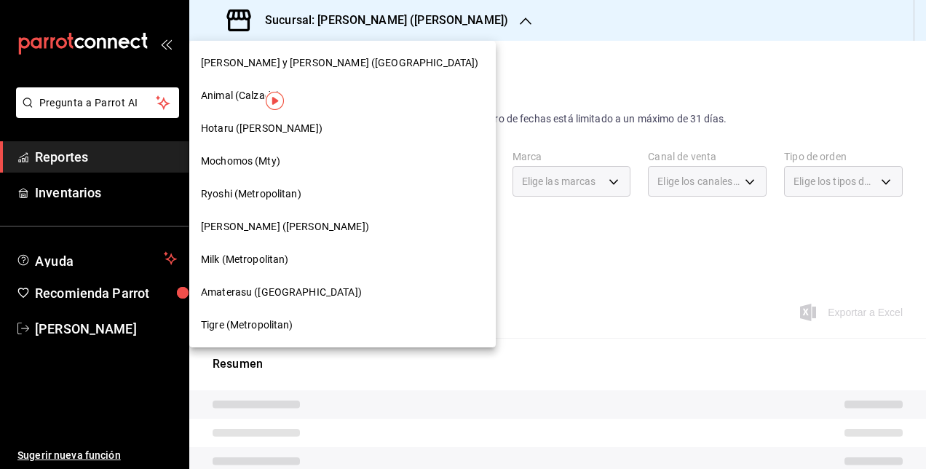  Describe the element at coordinates (275, 101) in the screenshot. I see `img: Tooltip marker` at that location.